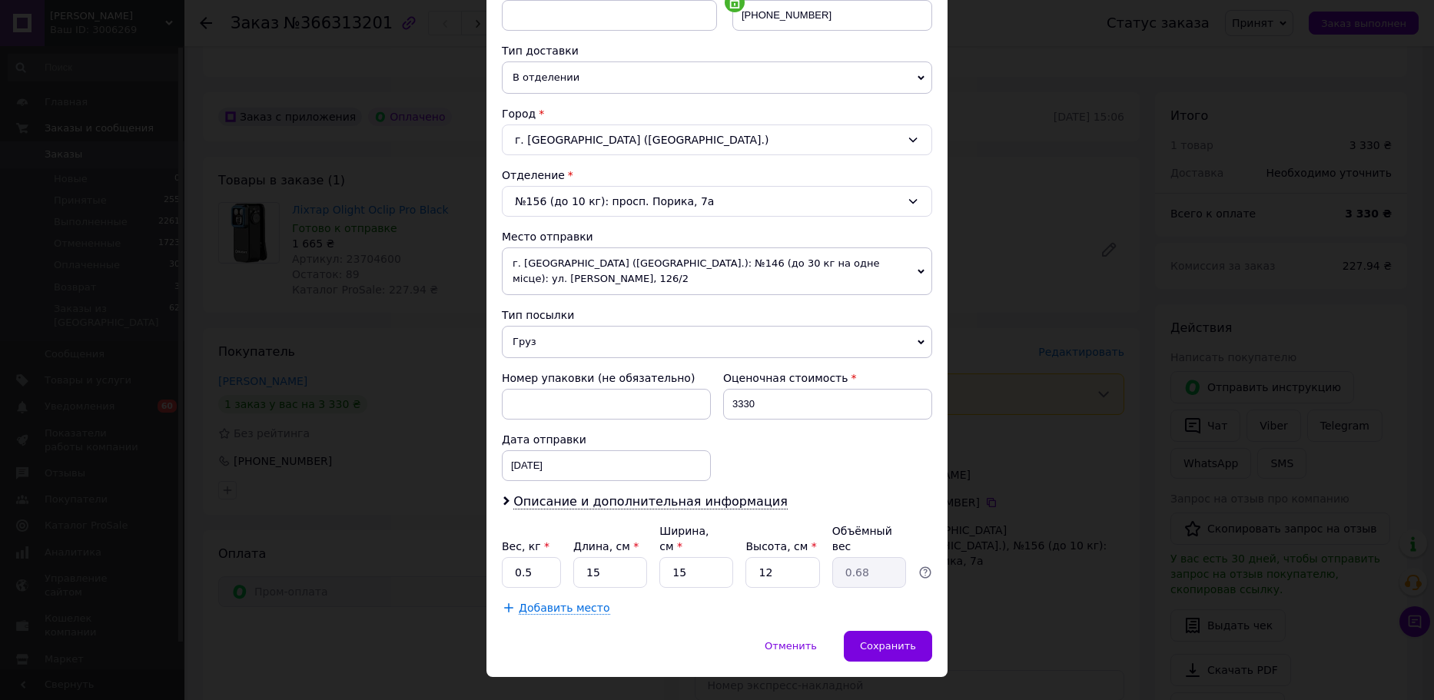 The width and height of the screenshot is (1434, 700). I want to click on span: Тип доставки, so click(540, 51).